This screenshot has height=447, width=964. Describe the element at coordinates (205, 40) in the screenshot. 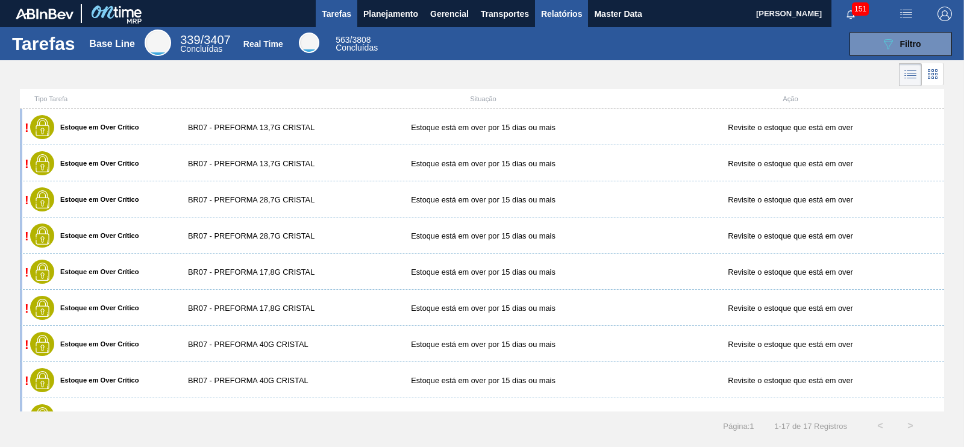

I see `span: / 3407` at that location.